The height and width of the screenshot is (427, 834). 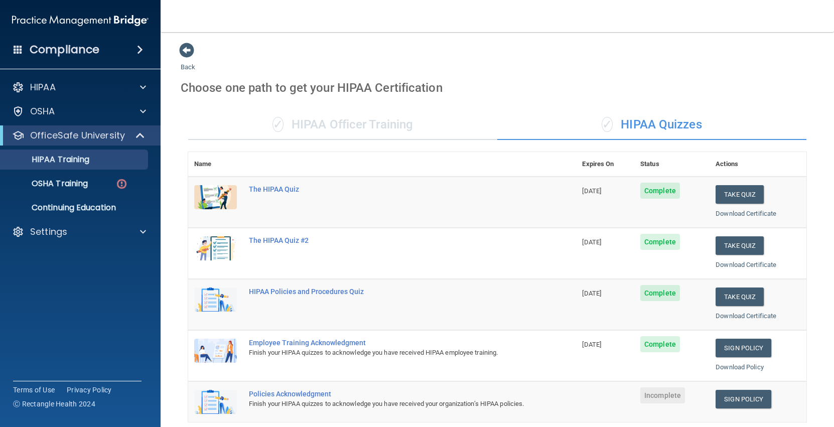 What do you see at coordinates (49, 232) in the screenshot?
I see `p: Settings` at bounding box center [49, 232].